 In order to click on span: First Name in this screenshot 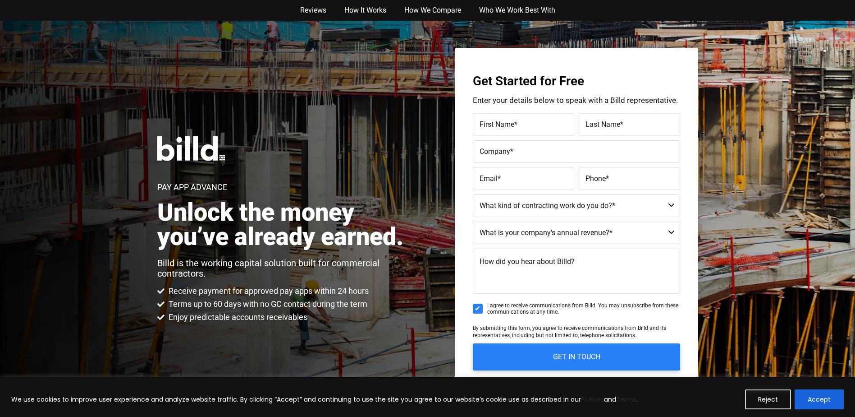, I will do `click(497, 124)`.